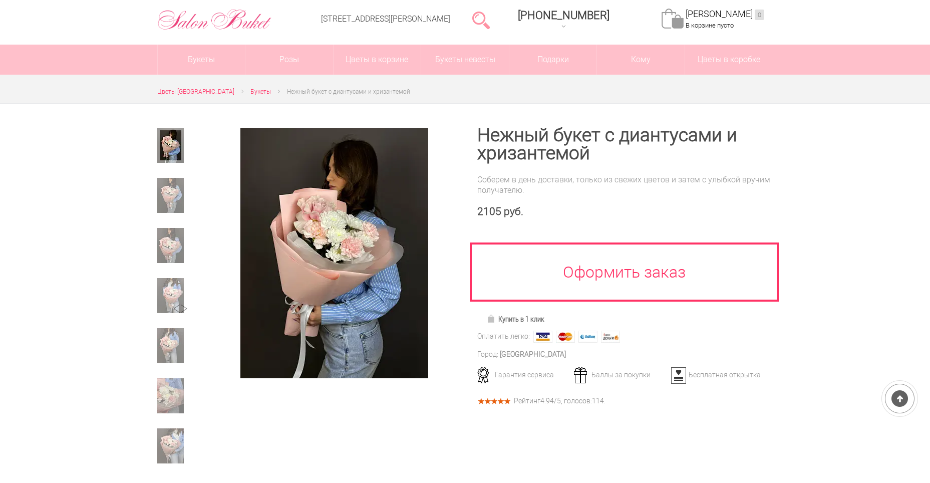  What do you see at coordinates (625, 144) in the screenshot?
I see `h1: Нежный букет с диантусами и хризантемой` at bounding box center [625, 144].